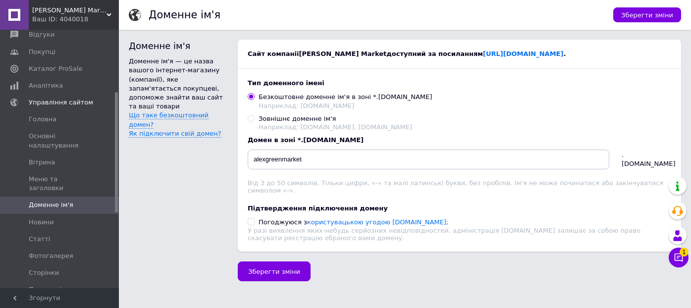  Describe the element at coordinates (178, 46) in the screenshot. I see `h2: Доменне ім'я` at that location.